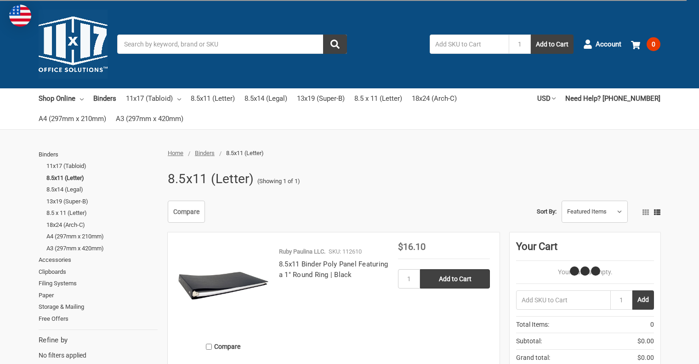  I want to click on a: Accessories, so click(98, 260).